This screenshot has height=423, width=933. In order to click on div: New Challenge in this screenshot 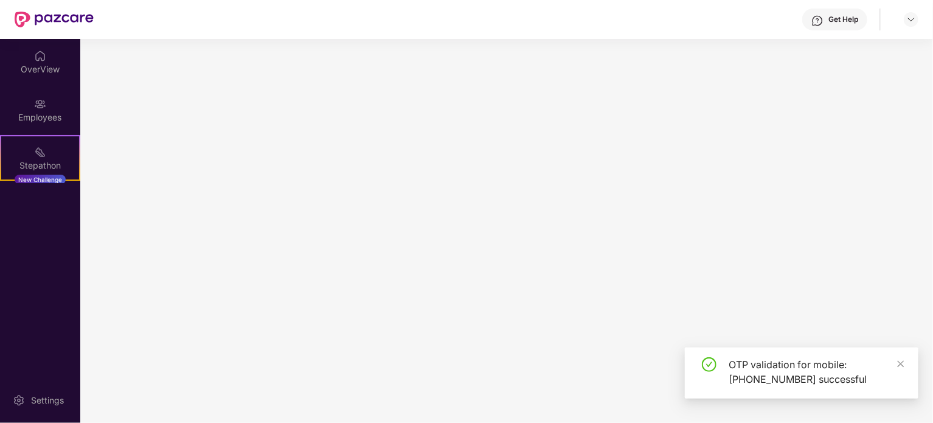, I will do `click(40, 179)`.